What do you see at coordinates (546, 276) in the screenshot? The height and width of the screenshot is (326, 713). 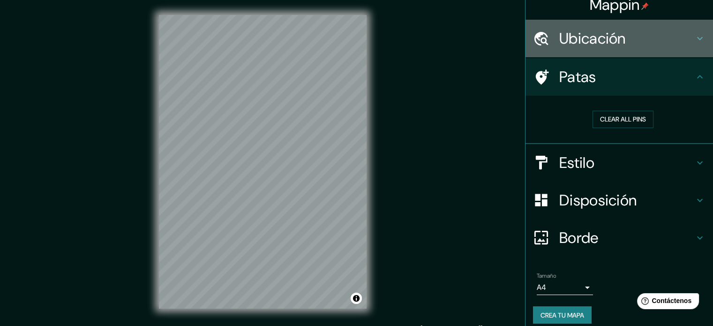 I see `font: Tamaño` at bounding box center [546, 276].